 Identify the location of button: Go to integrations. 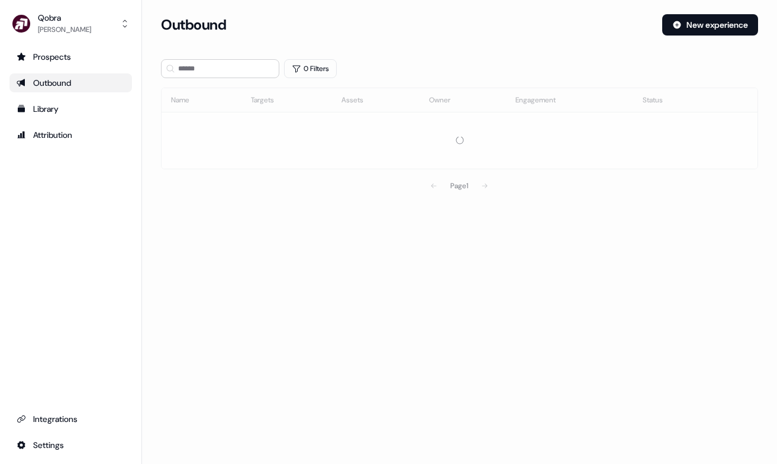
(70, 445).